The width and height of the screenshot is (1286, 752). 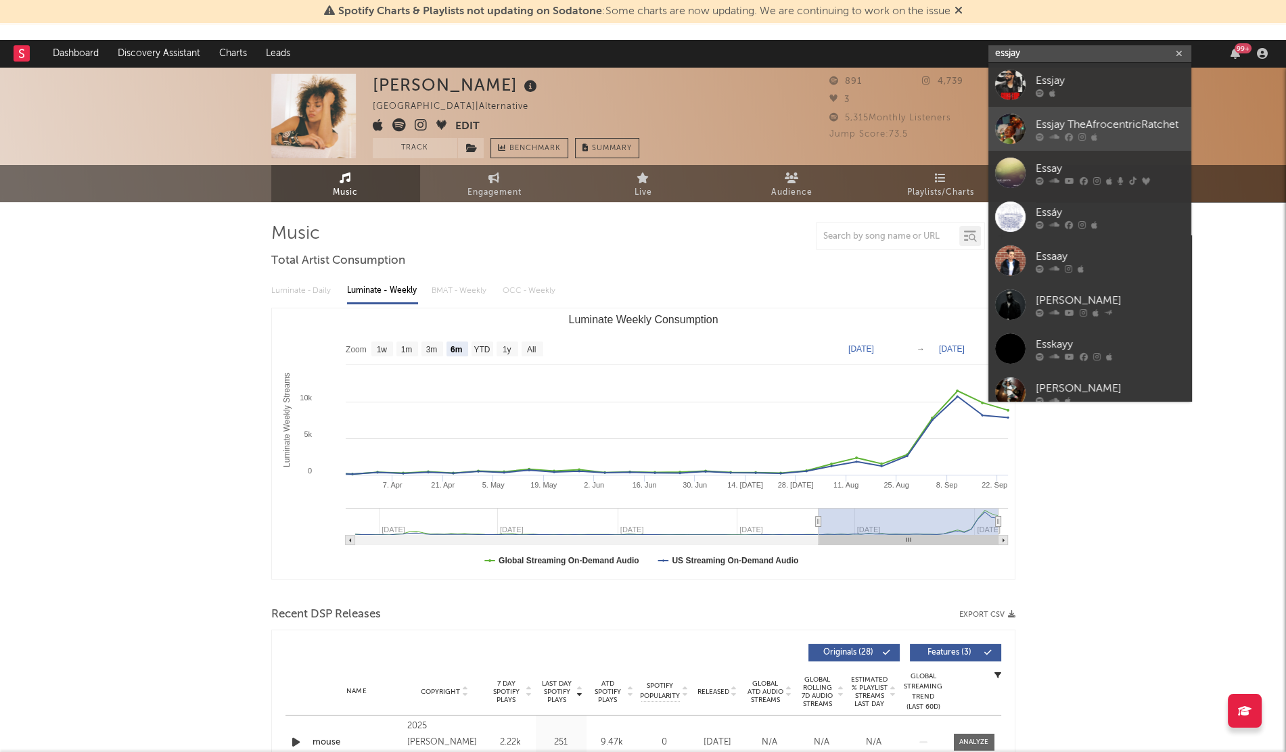 What do you see at coordinates (607, 692) in the screenshot?
I see `span: ATD Spotify Plays` at bounding box center [607, 692].